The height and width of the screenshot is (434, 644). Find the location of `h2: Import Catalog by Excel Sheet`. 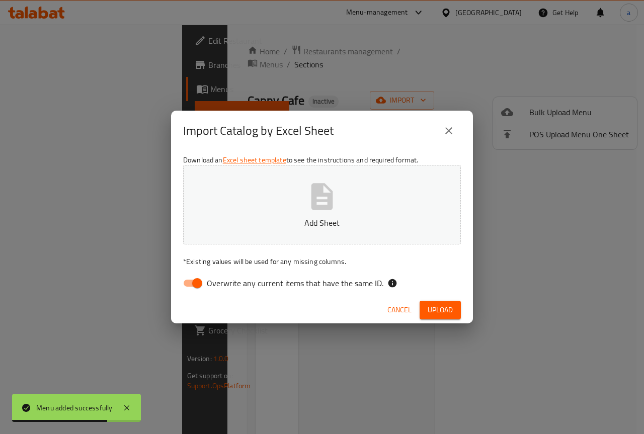

h2: Import Catalog by Excel Sheet is located at coordinates (258, 131).